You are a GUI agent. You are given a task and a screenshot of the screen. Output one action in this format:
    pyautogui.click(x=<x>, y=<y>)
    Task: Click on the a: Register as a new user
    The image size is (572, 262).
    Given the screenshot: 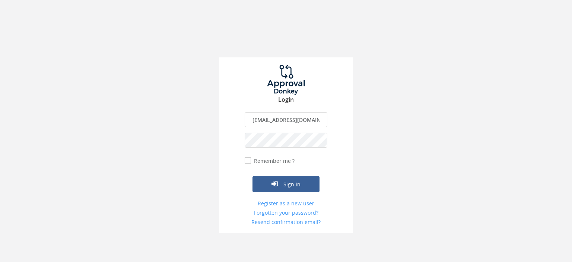 What is the action you would take?
    pyautogui.click(x=286, y=204)
    